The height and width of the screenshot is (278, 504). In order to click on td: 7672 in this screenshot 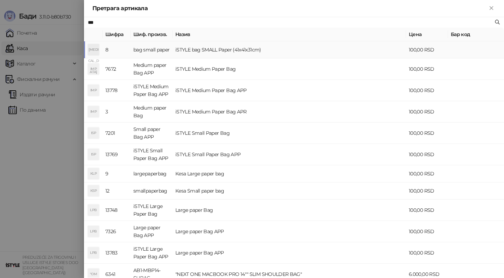, I will do `click(117, 69)`.